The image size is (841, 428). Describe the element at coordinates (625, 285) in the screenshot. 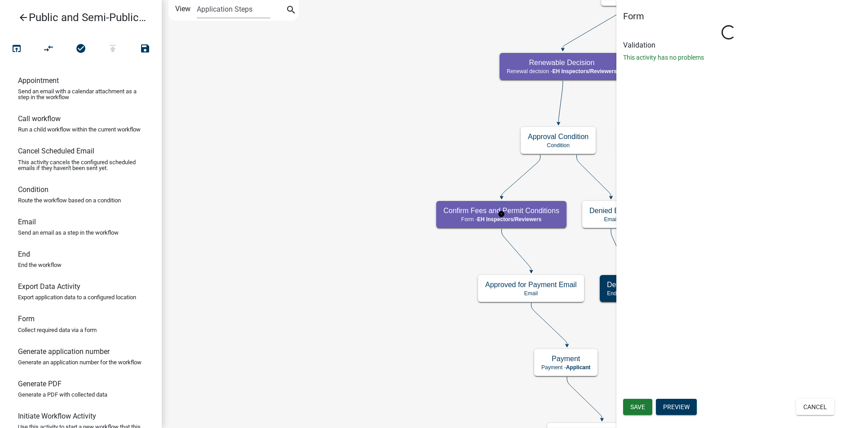

I see `h5: Denied End` at that location.